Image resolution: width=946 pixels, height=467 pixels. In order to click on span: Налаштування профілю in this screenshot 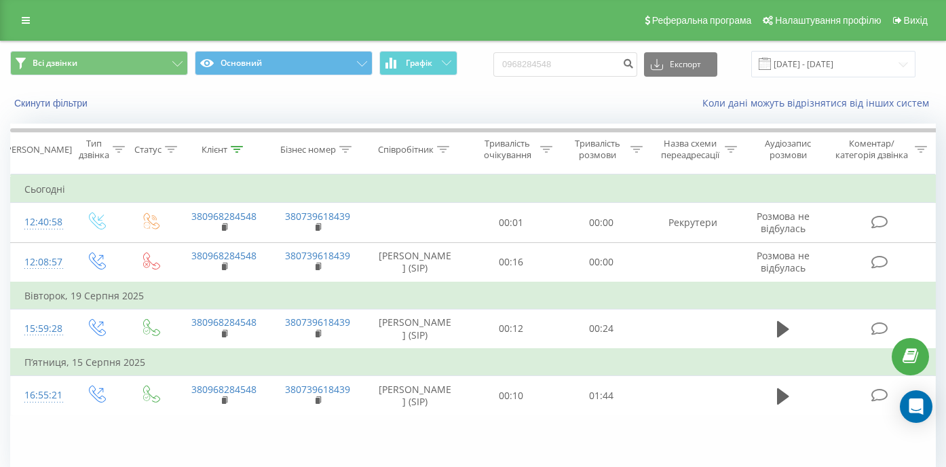, I will do `click(828, 20)`.